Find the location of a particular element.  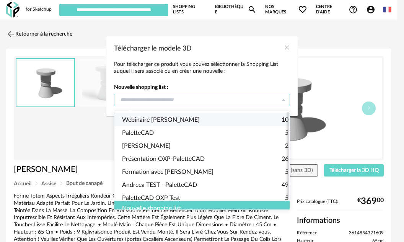

span: 26 is located at coordinates (285, 159).